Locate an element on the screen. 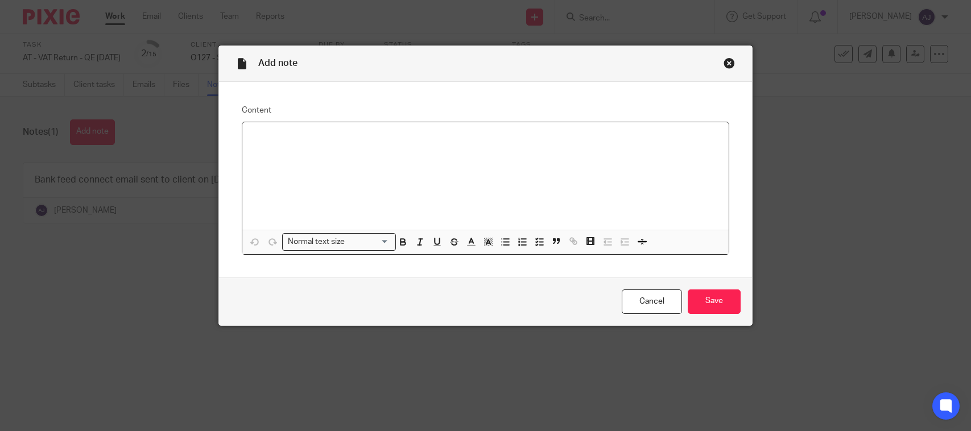 The width and height of the screenshot is (971, 431). span: Normal text size is located at coordinates (316, 242).